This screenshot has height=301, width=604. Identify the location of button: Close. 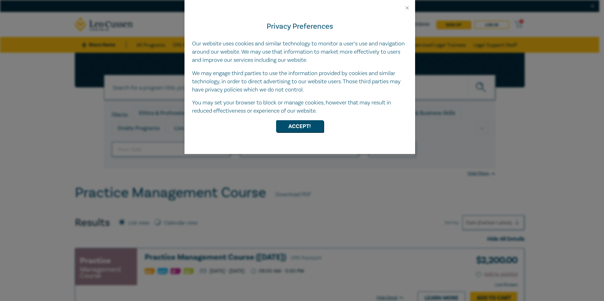
(407, 8).